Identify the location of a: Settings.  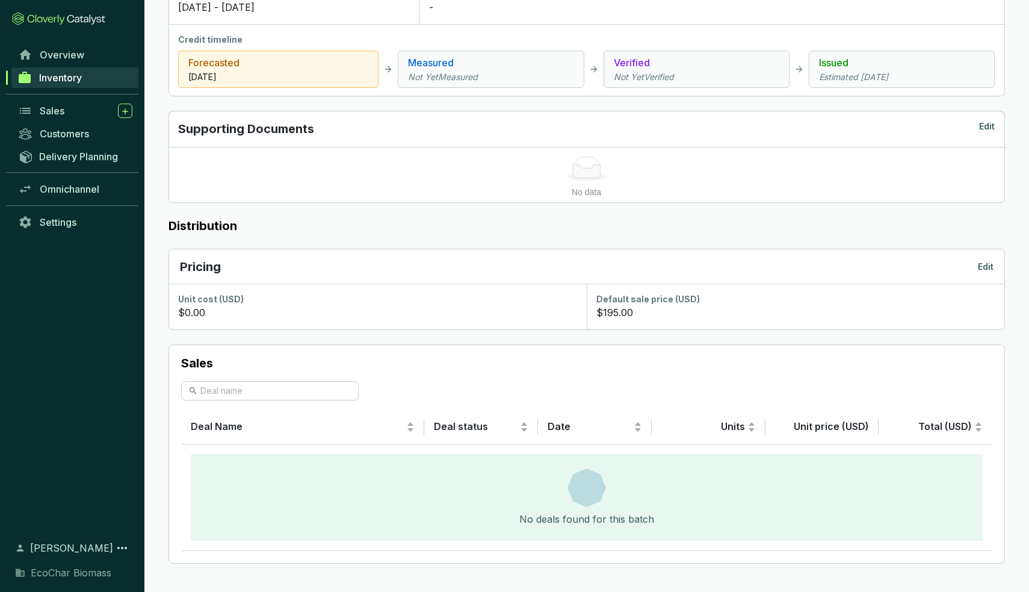
(75, 222).